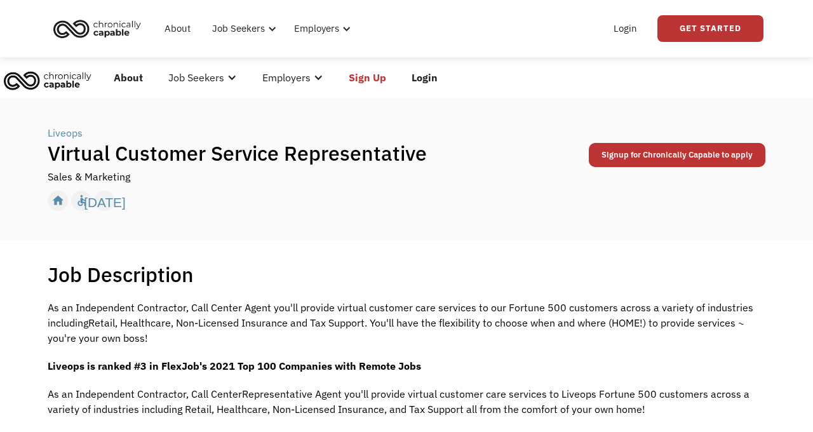  What do you see at coordinates (65, 133) in the screenshot?
I see `div: Liveops` at bounding box center [65, 133].